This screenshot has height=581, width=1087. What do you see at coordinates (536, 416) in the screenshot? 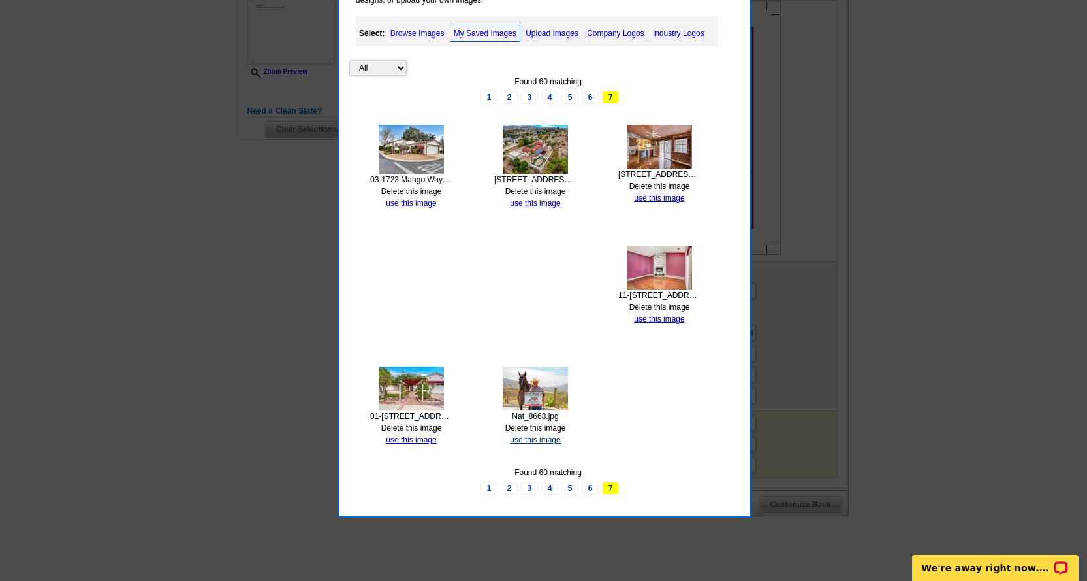
I see `div: Nat_8668.jpg` at bounding box center [536, 416].